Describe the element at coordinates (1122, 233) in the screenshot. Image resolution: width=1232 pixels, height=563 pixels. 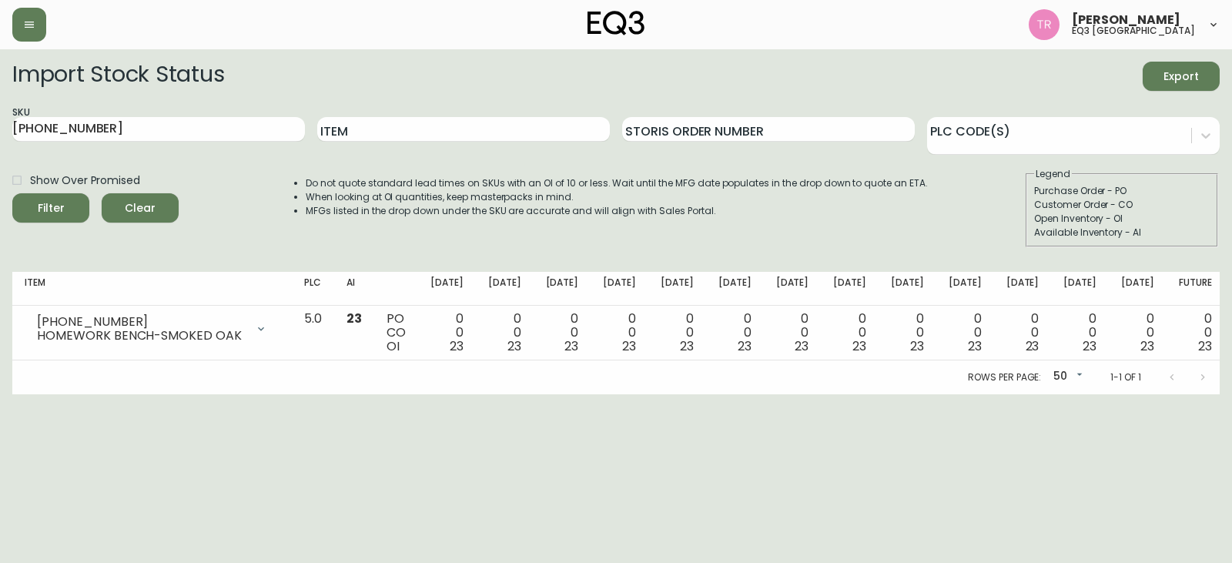
I see `div: Available Inventory - AI` at that location.